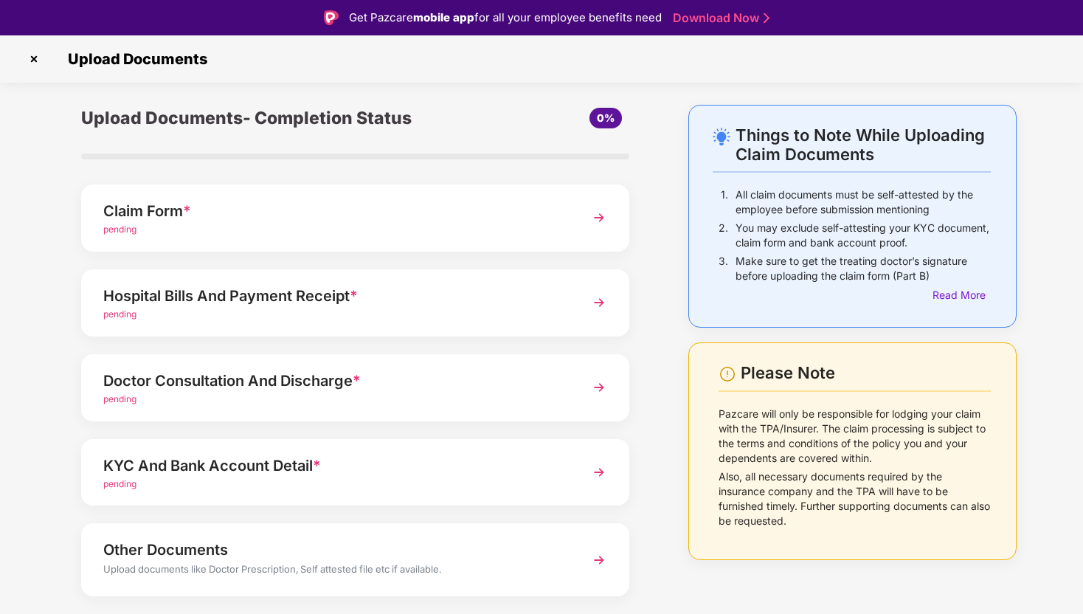 The height and width of the screenshot is (614, 1083). Describe the element at coordinates (334, 296) in the screenshot. I see `div: Hospital Bills And Payment Receipt` at that location.